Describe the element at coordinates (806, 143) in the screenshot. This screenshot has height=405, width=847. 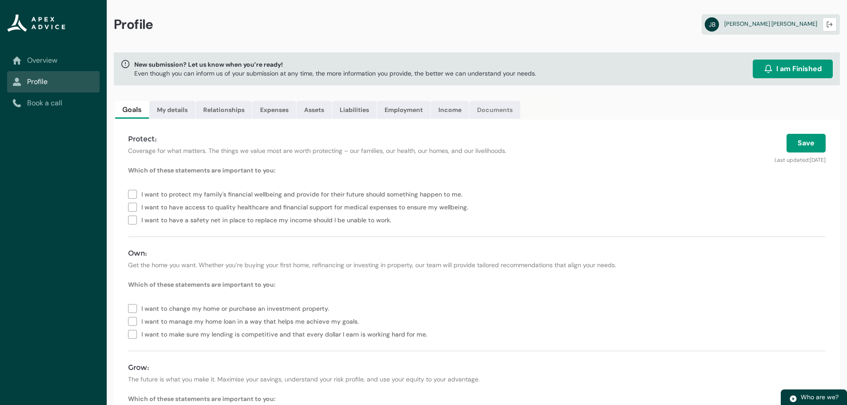
I see `button: Save` at that location.